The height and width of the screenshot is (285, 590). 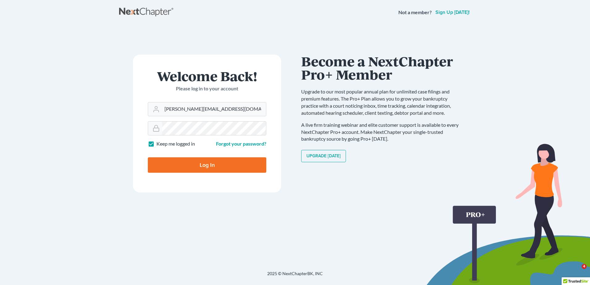 I want to click on div: 2025 © NextChapterBK, INC, so click(x=295, y=276).